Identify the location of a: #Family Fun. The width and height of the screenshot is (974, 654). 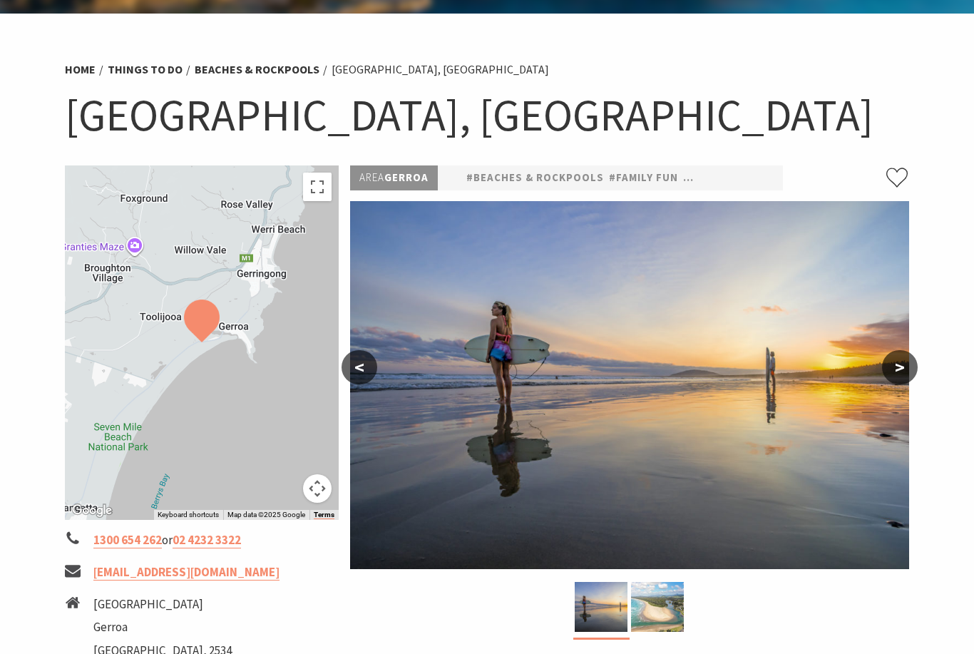
(643, 177).